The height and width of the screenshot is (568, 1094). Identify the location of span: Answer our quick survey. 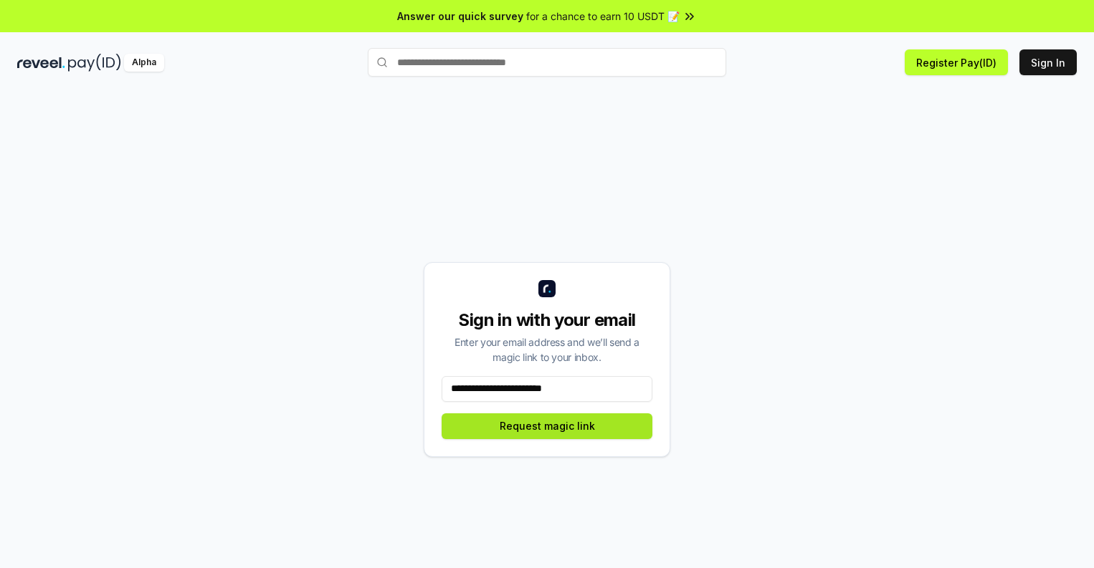
(460, 16).